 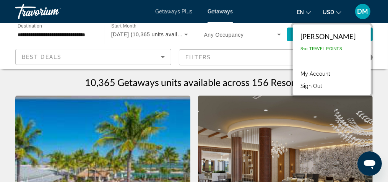 What do you see at coordinates (312, 86) in the screenshot?
I see `button: Sign Out` at bounding box center [312, 86].